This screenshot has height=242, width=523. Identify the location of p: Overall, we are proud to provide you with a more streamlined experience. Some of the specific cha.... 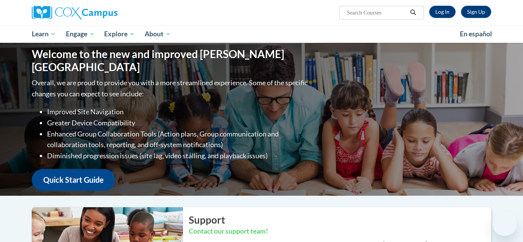
(170, 88).